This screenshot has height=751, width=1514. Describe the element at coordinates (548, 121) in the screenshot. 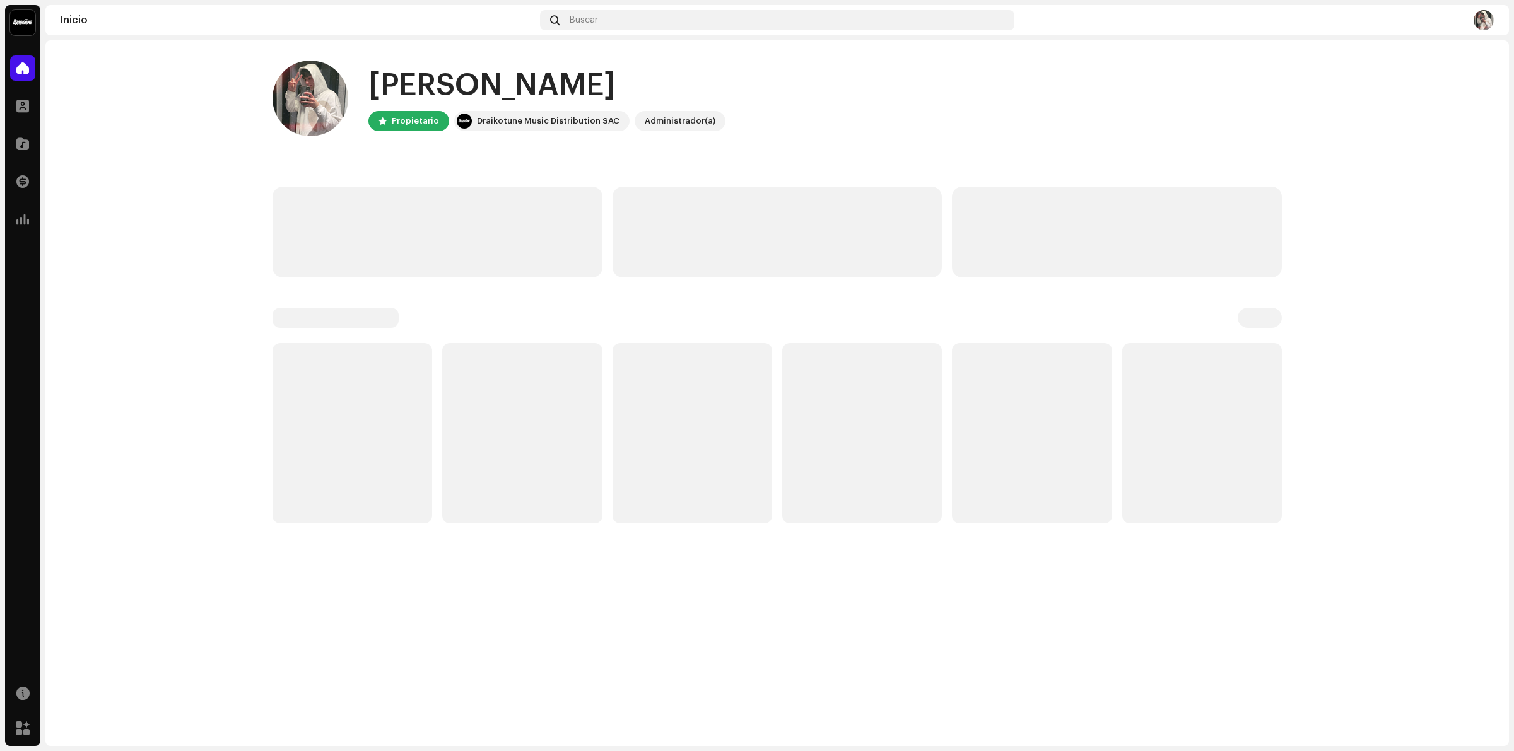

I see `div: Draikotune Music Distribution SAC` at that location.